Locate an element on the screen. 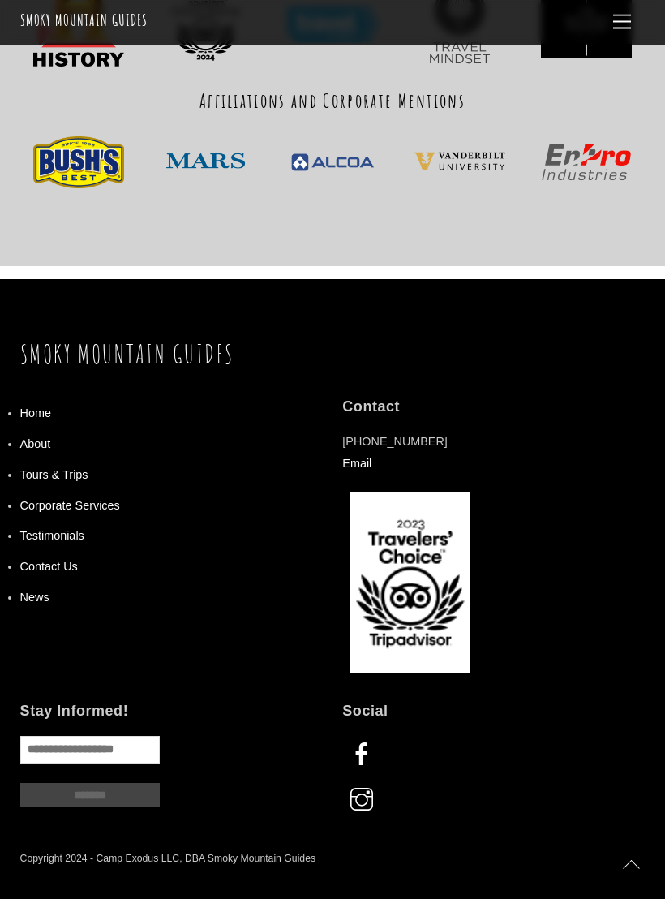  img: PNGPIX-COM-Alcoa-Logo-PNG-Transparent is located at coordinates (333, 162).